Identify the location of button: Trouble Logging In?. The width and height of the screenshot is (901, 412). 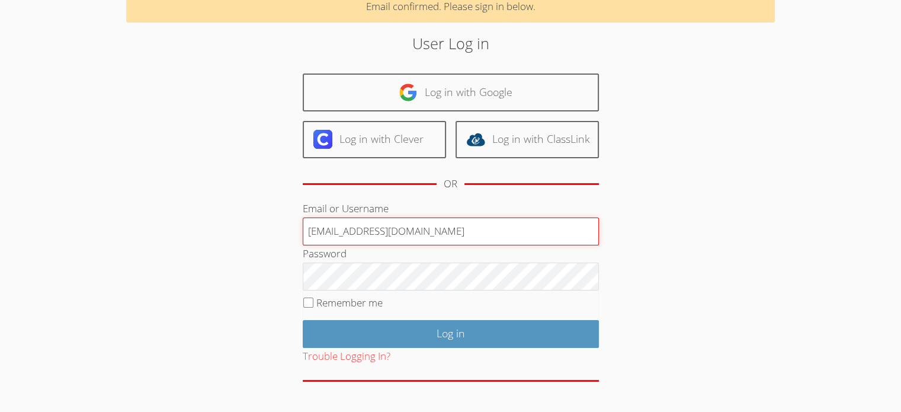
(347, 356).